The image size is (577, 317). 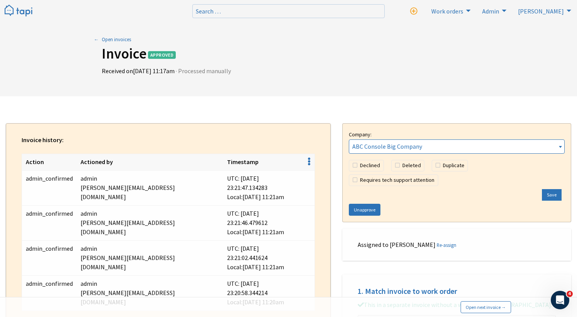 What do you see at coordinates (289, 39) in the screenshot?
I see `a: Open invoices` at bounding box center [289, 39].